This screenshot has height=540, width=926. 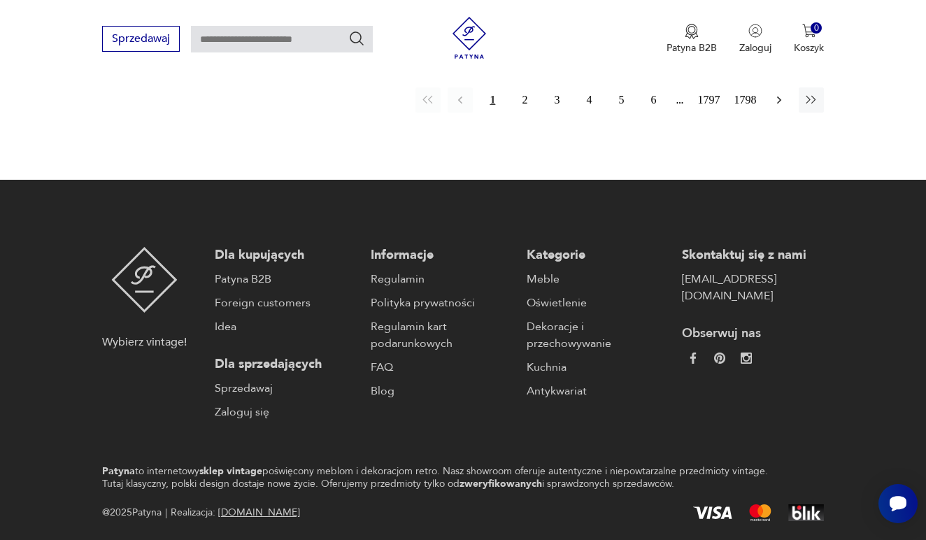 I want to click on img: Visa, so click(x=713, y=513).